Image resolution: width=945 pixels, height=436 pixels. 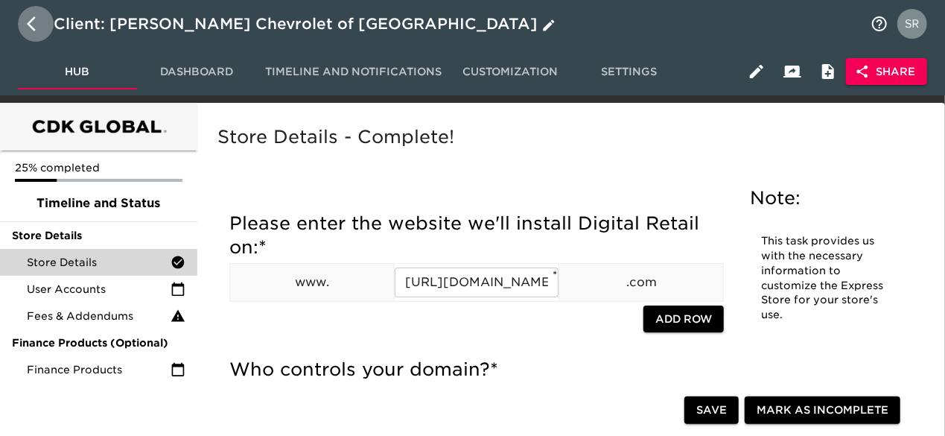 I want to click on h5: Note:, so click(x=823, y=198).